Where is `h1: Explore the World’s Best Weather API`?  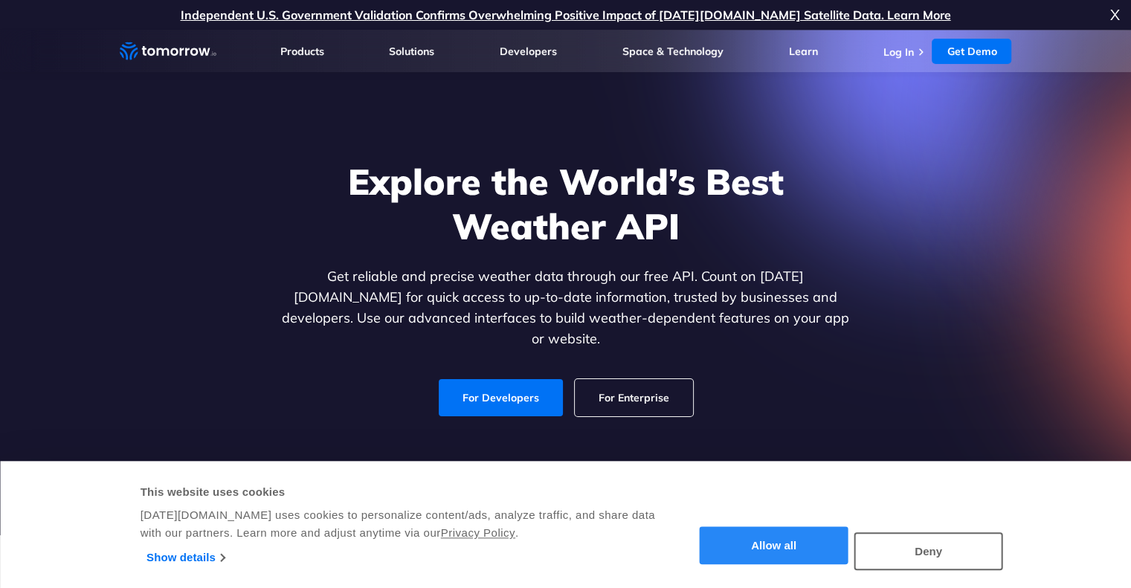 h1: Explore the World’s Best Weather API is located at coordinates (566, 204).